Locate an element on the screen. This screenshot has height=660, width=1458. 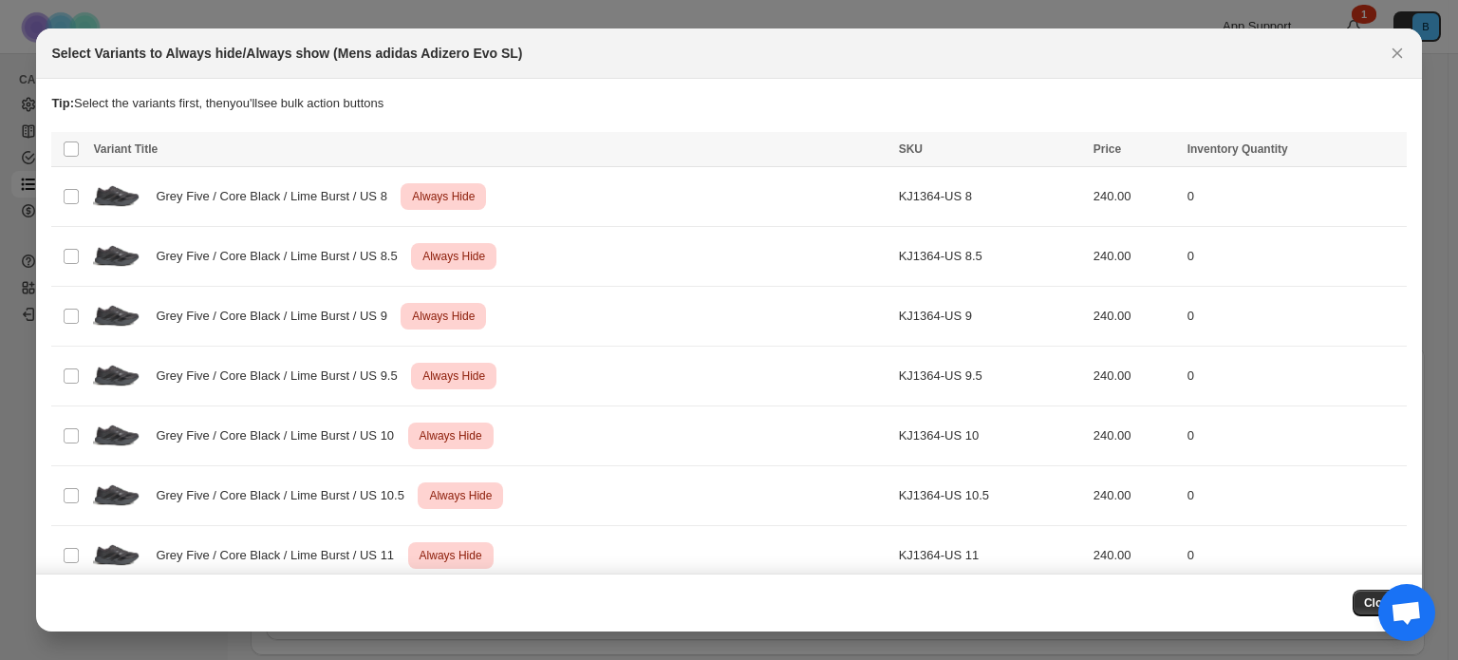
span: Grey Five / Core Black / Lime Burst / US 11 is located at coordinates (280, 555).